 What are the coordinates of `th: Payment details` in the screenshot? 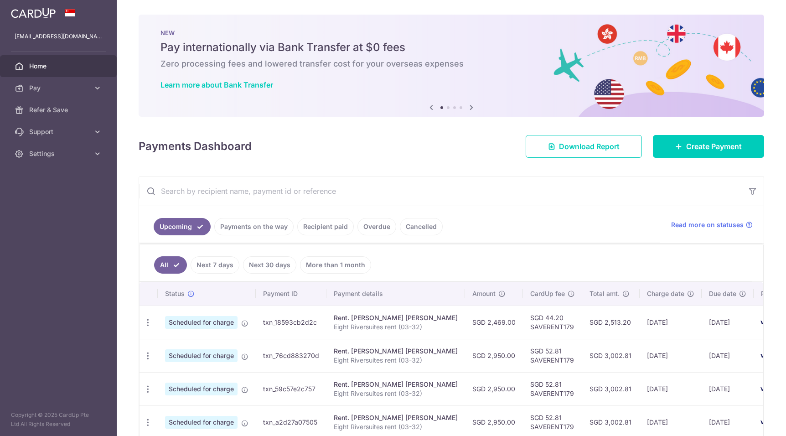 It's located at (396, 294).